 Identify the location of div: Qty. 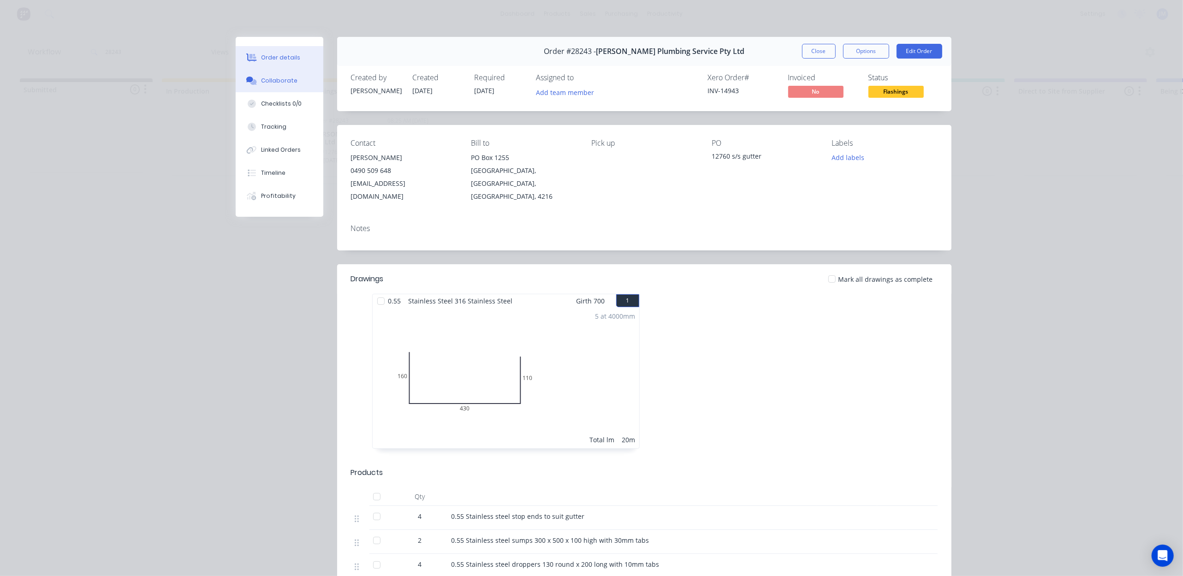
(420, 497).